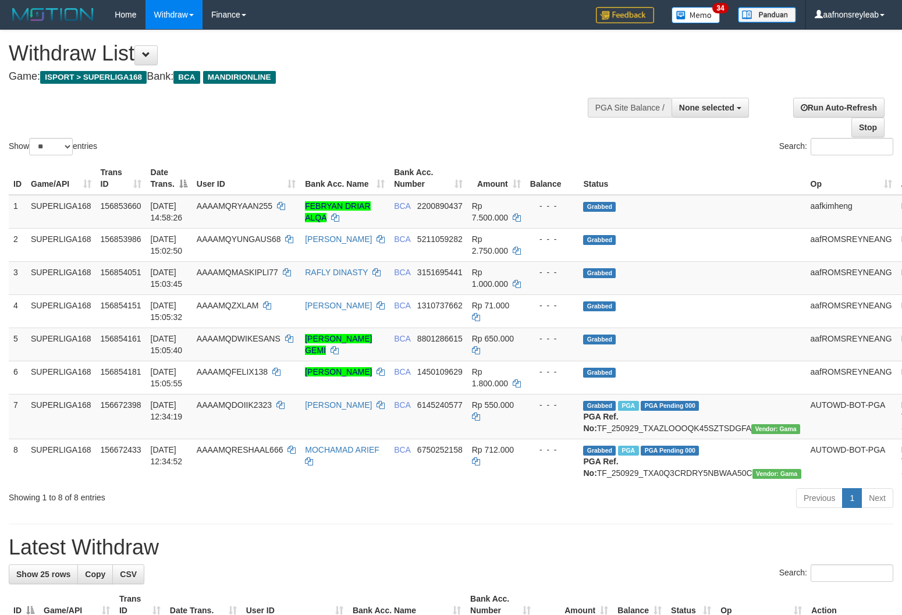 The width and height of the screenshot is (902, 615). Describe the element at coordinates (345, 178) in the screenshot. I see `th: Bank Acc. Name: activate to sort column ascending` at that location.